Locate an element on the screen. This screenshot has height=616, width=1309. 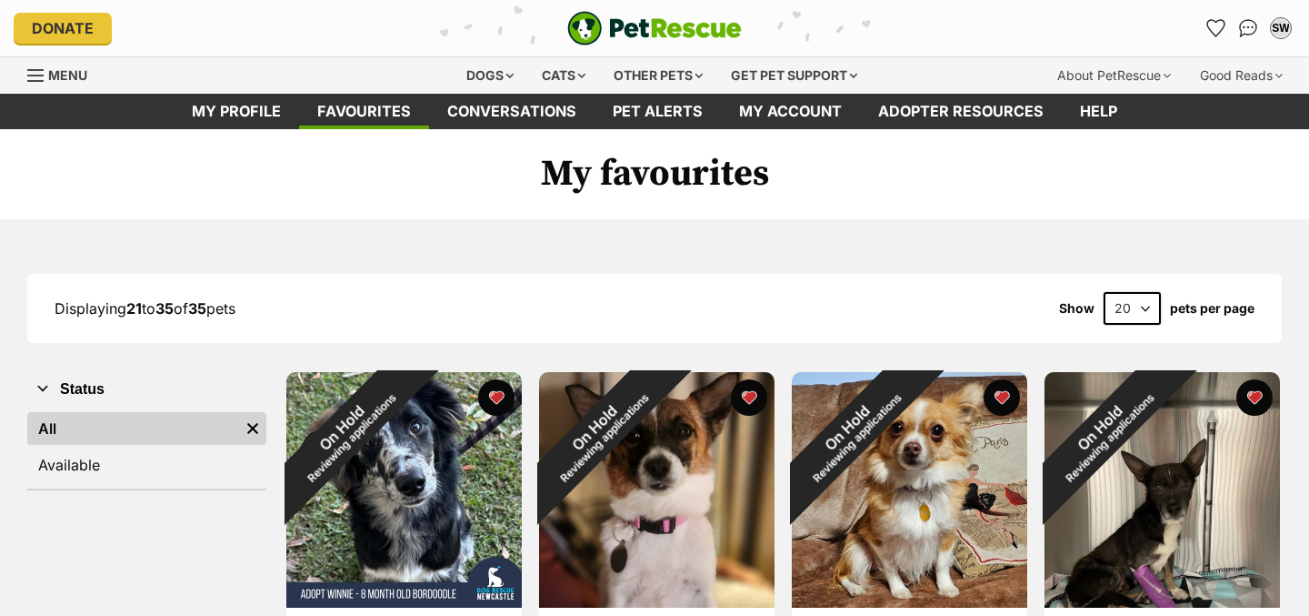
a: conversations is located at coordinates (512, 111).